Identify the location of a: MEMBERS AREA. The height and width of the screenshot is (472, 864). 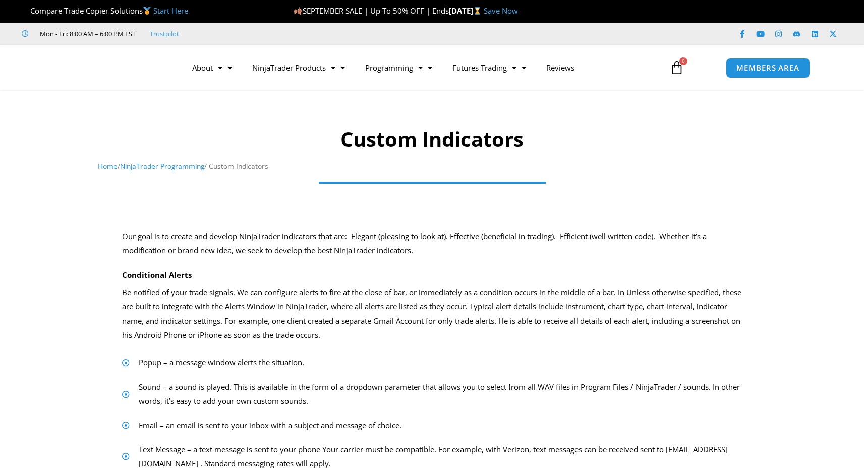
(768, 68).